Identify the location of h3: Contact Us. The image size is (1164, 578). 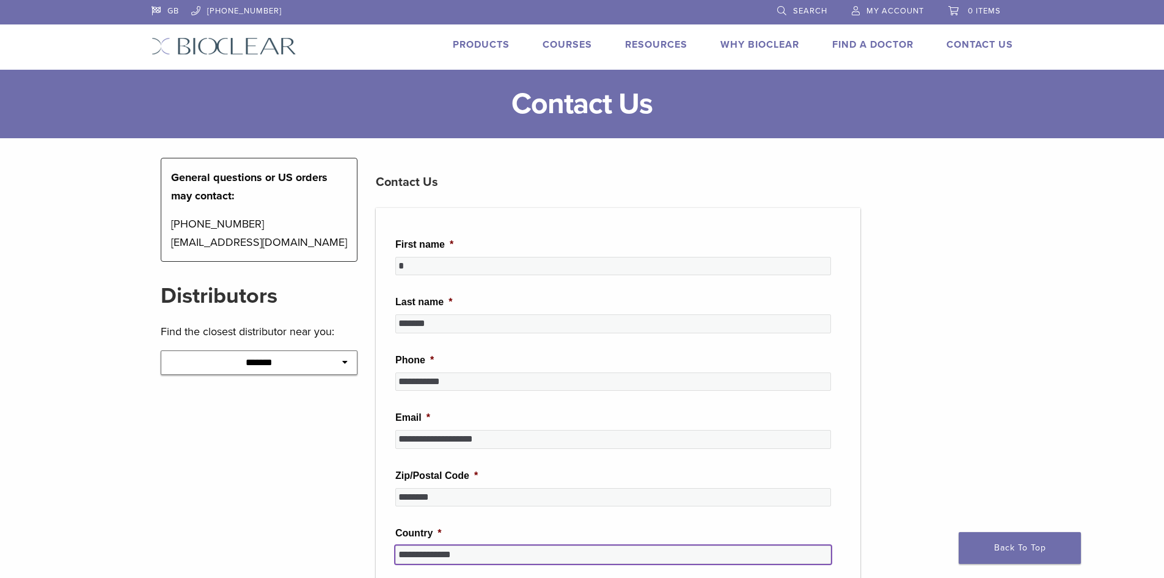
(618, 182).